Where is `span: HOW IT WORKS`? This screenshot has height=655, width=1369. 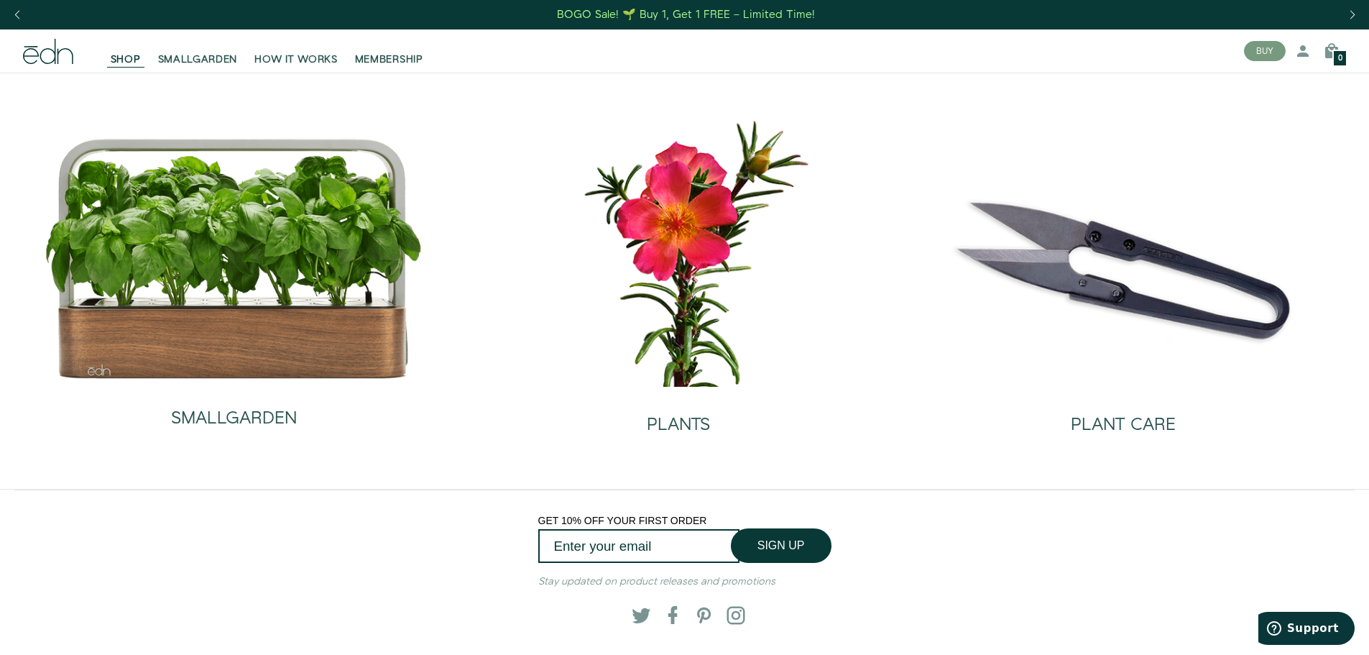
span: HOW IT WORKS is located at coordinates (295, 60).